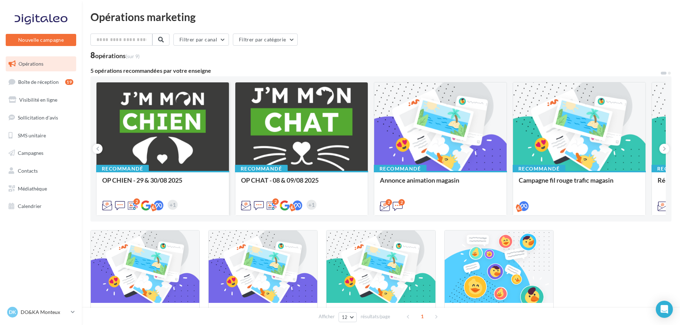 Image resolution: width=680 pixels, height=325 pixels. I want to click on span: Opérations, so click(31, 63).